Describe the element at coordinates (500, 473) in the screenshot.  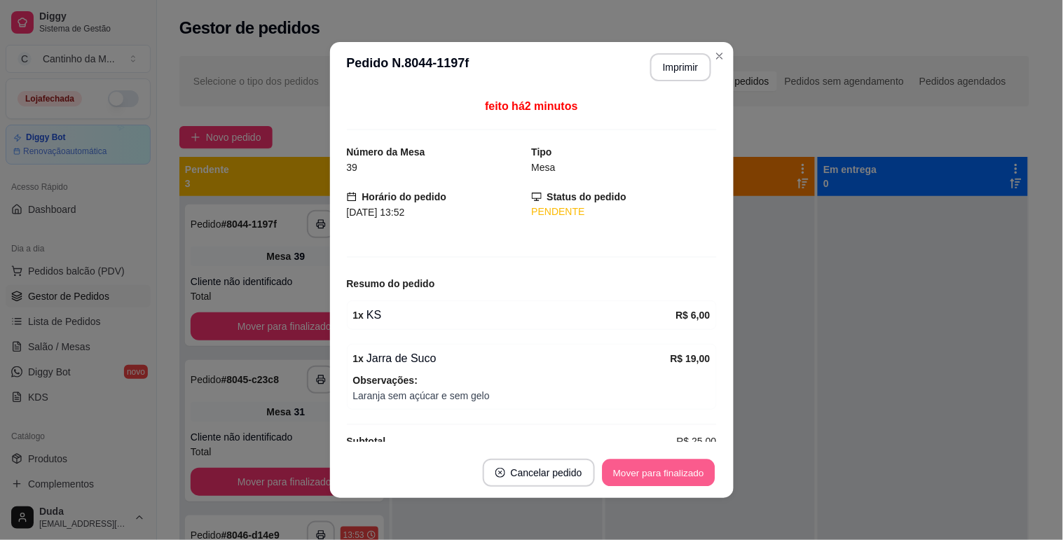
I see `span: close-circle` at that location.